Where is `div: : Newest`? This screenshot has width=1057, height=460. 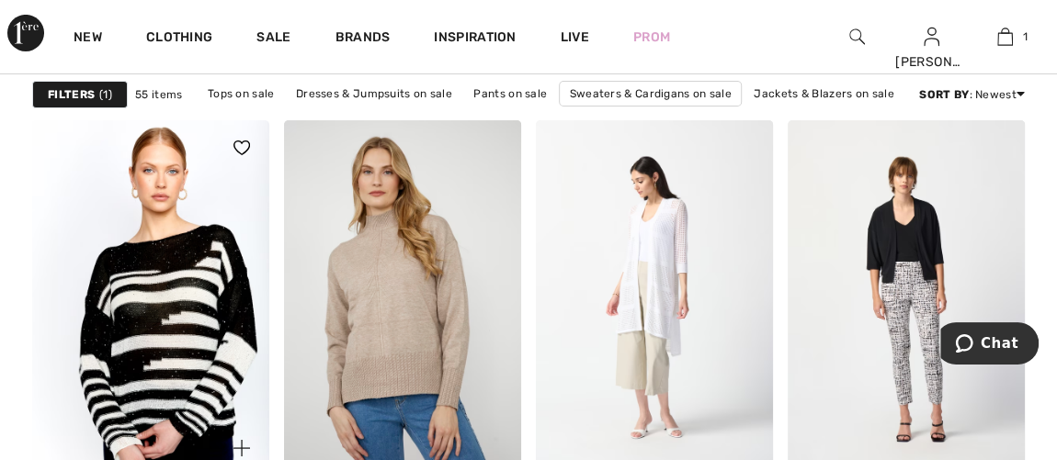 div: : Newest is located at coordinates (971, 95).